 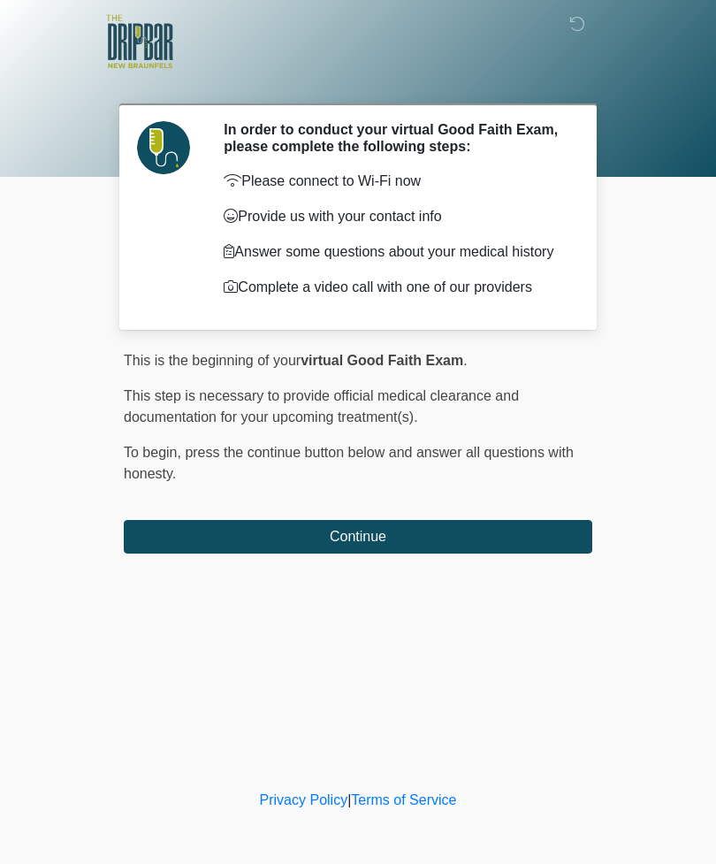 What do you see at coordinates (394, 217) in the screenshot?
I see `p: Provide us with your contact info` at bounding box center [394, 217].